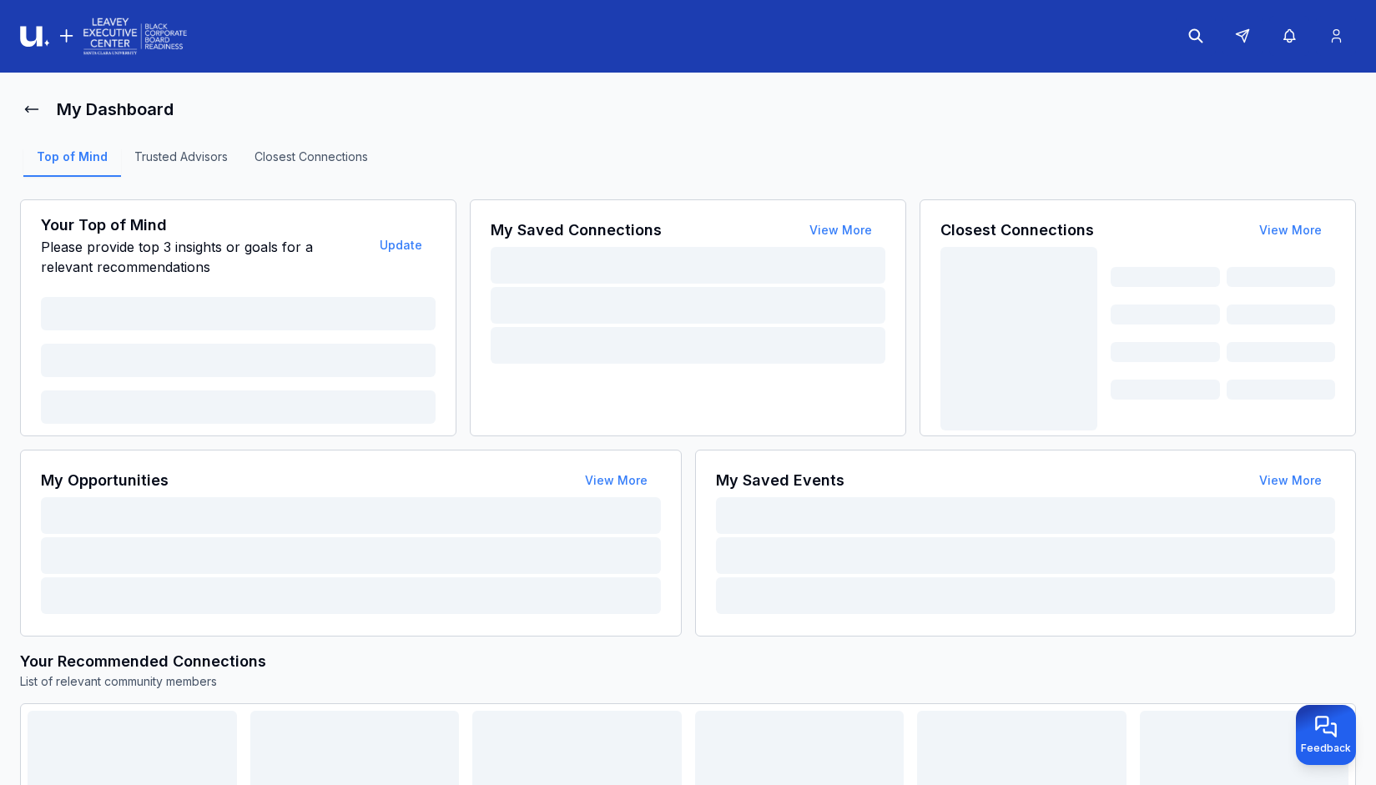 The width and height of the screenshot is (1376, 785). I want to click on p: List of relevant community members, so click(688, 682).